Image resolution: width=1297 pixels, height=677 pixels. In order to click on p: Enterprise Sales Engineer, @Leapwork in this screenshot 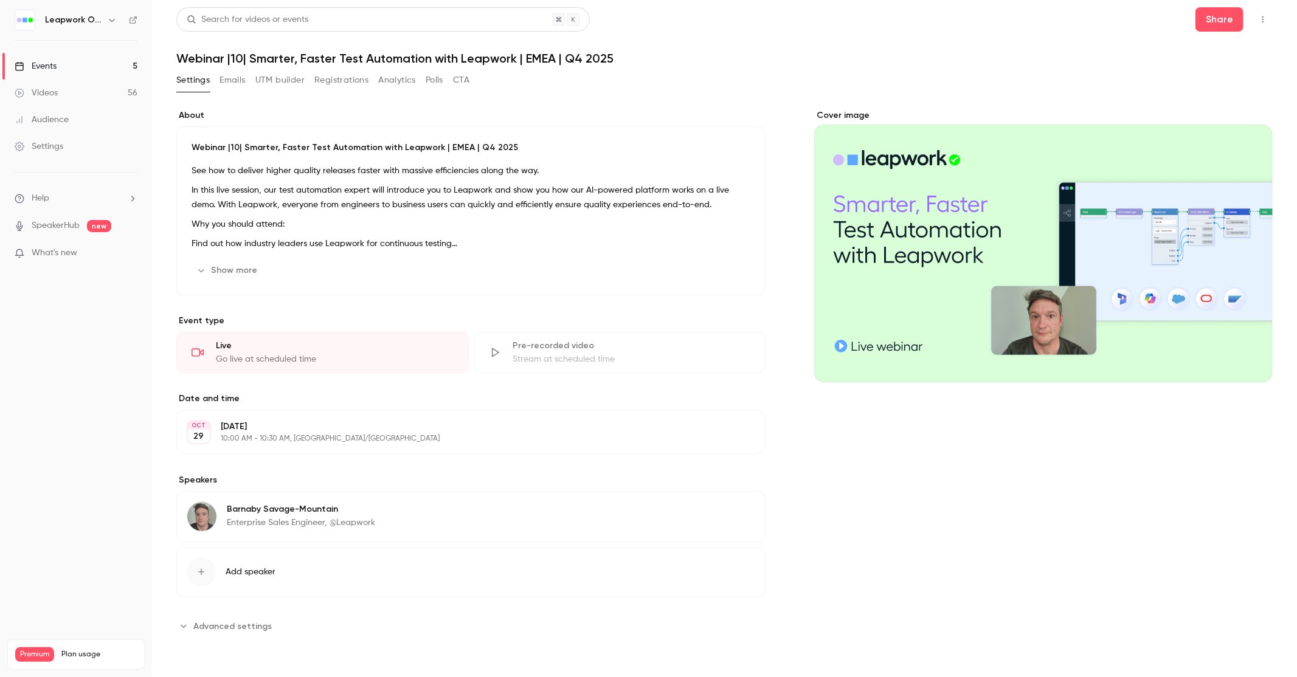, I will do `click(301, 523)`.